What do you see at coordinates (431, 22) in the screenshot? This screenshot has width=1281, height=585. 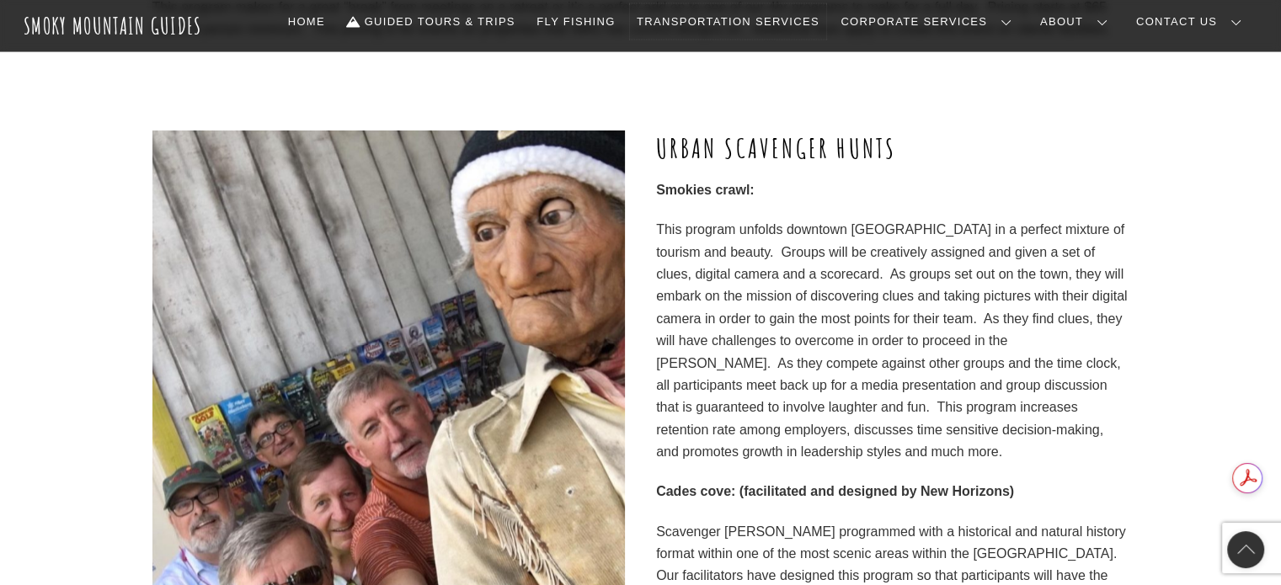 I see `a: Guided Tours & Trips` at bounding box center [431, 22].